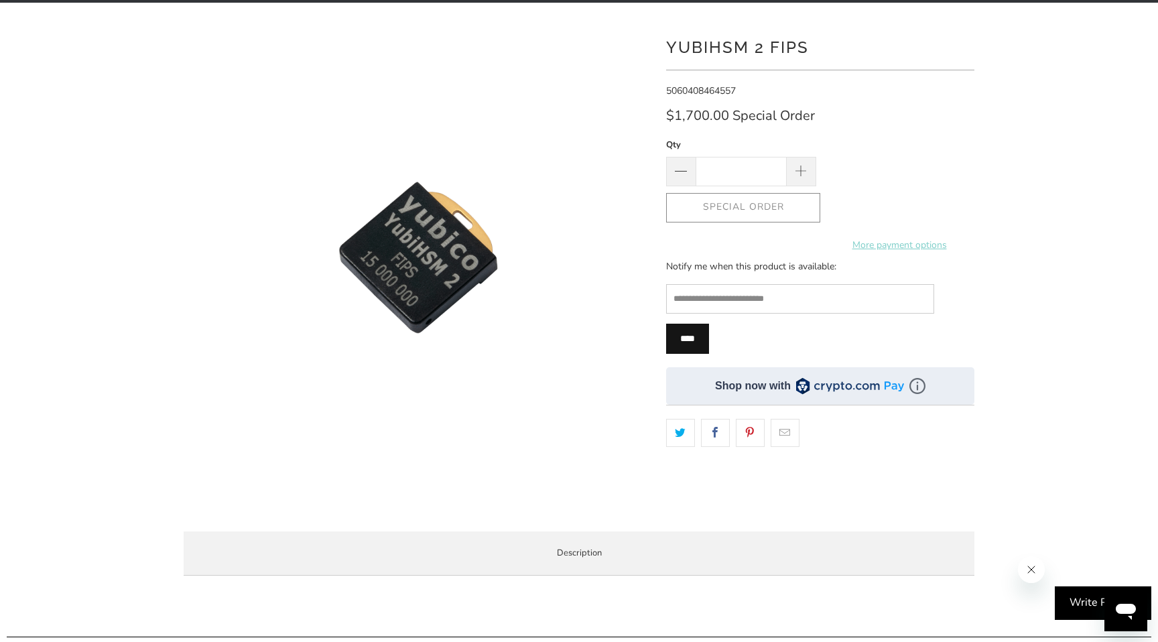 This screenshot has height=642, width=1158. I want to click on label: Description, so click(579, 554).